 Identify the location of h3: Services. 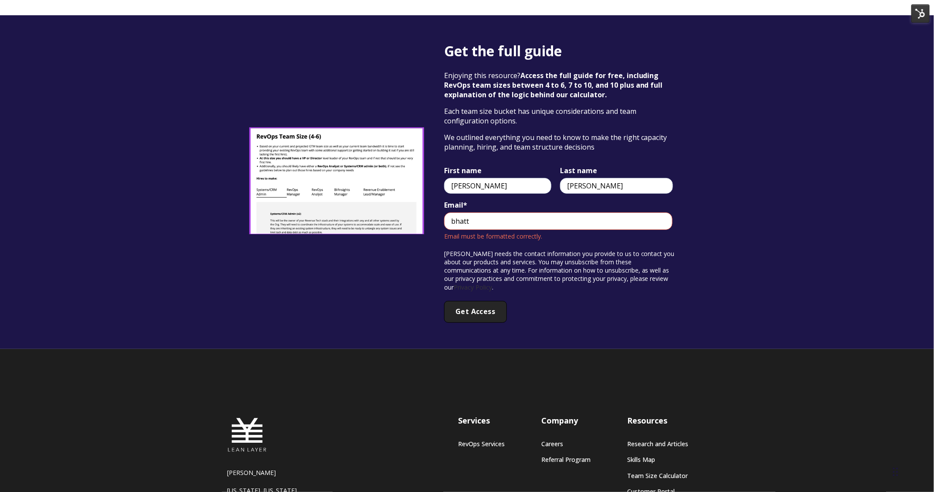
(482, 420).